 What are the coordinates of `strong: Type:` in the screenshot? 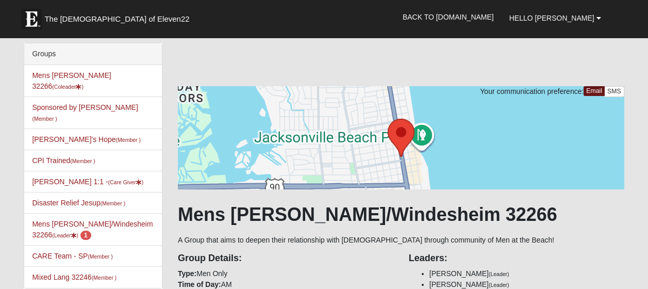 It's located at (187, 273).